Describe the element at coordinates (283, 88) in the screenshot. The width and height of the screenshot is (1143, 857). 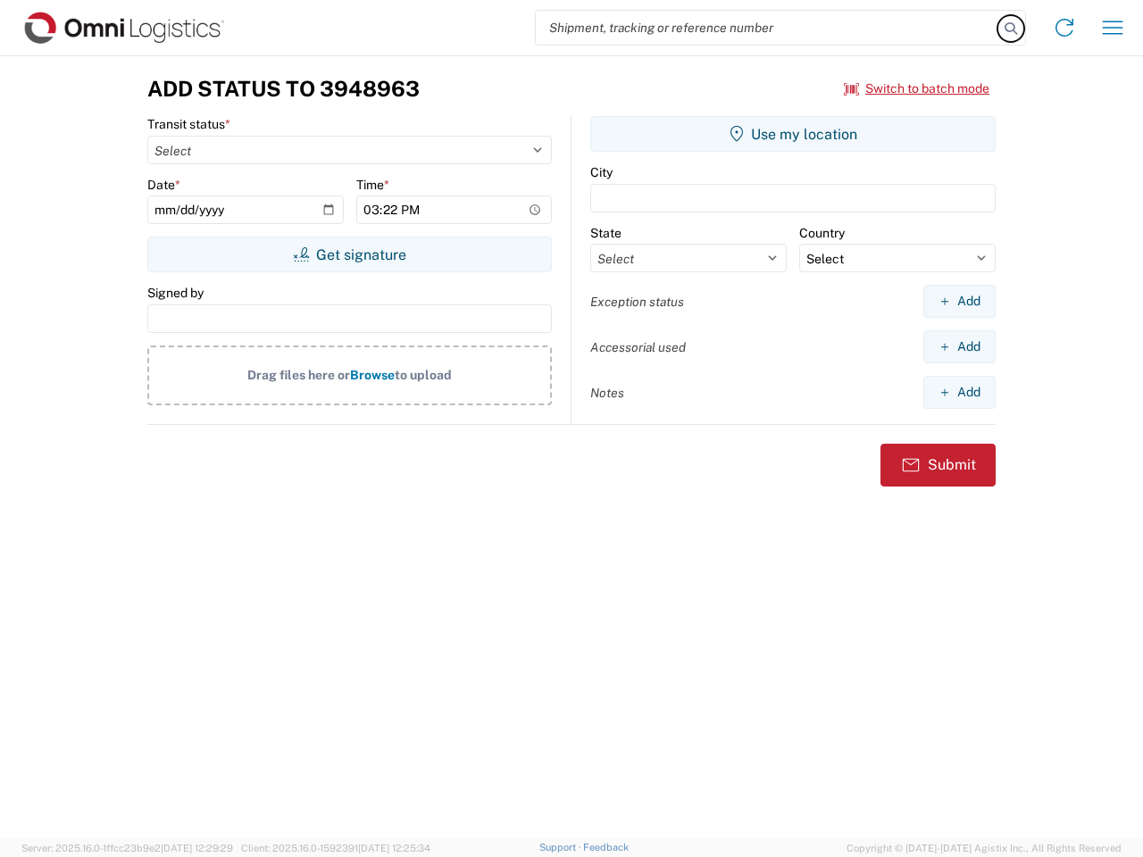
I see `h3: Add Status to 3948963` at that location.